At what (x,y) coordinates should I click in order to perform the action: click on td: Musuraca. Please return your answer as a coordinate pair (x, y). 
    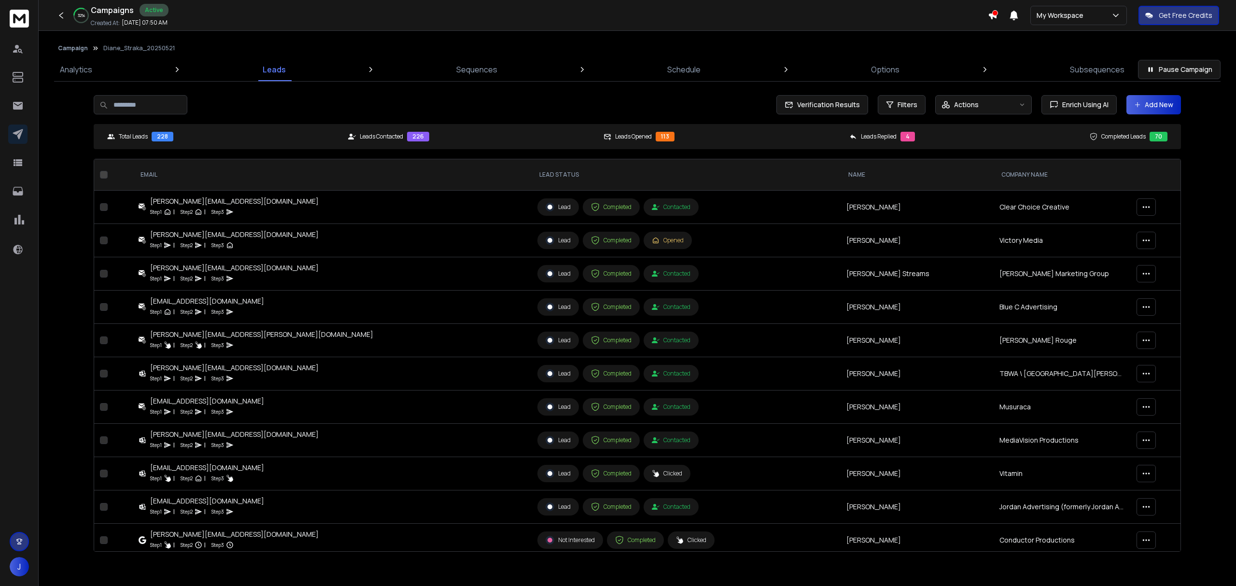
    Looking at the image, I should click on (1062, 407).